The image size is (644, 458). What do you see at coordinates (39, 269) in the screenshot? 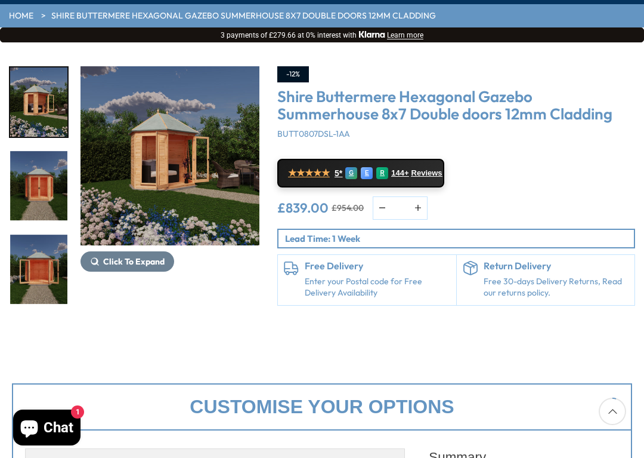
I see `div: 3 / 9` at bounding box center [39, 269].